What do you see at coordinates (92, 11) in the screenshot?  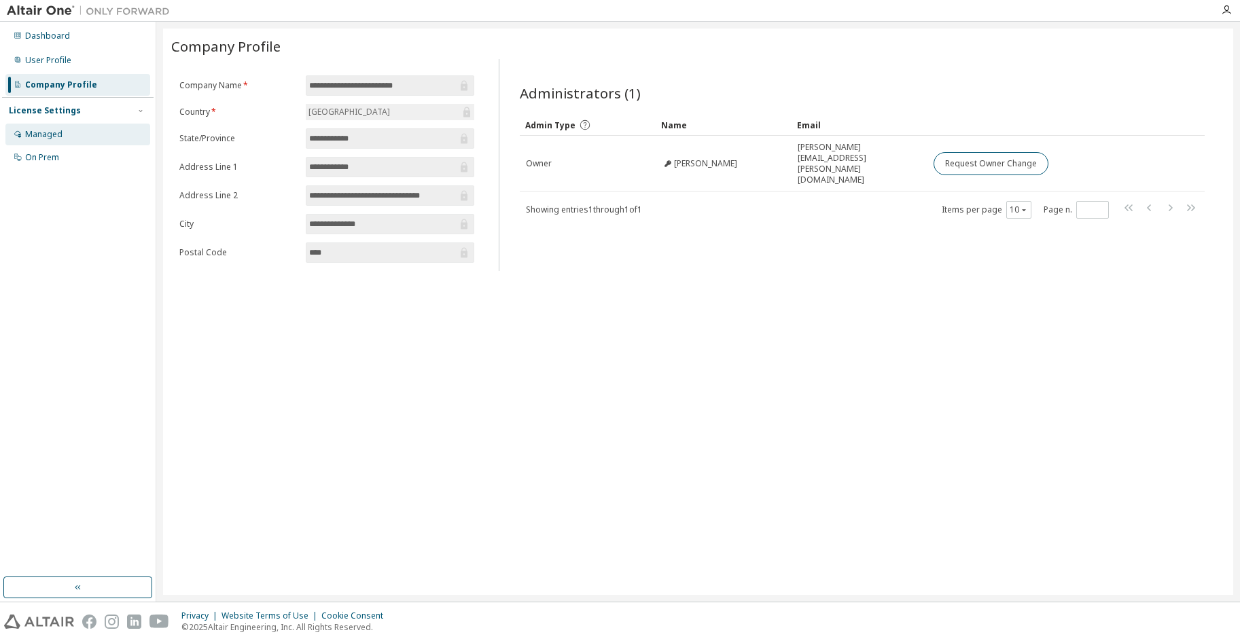 I see `img: Altair One` at bounding box center [92, 11].